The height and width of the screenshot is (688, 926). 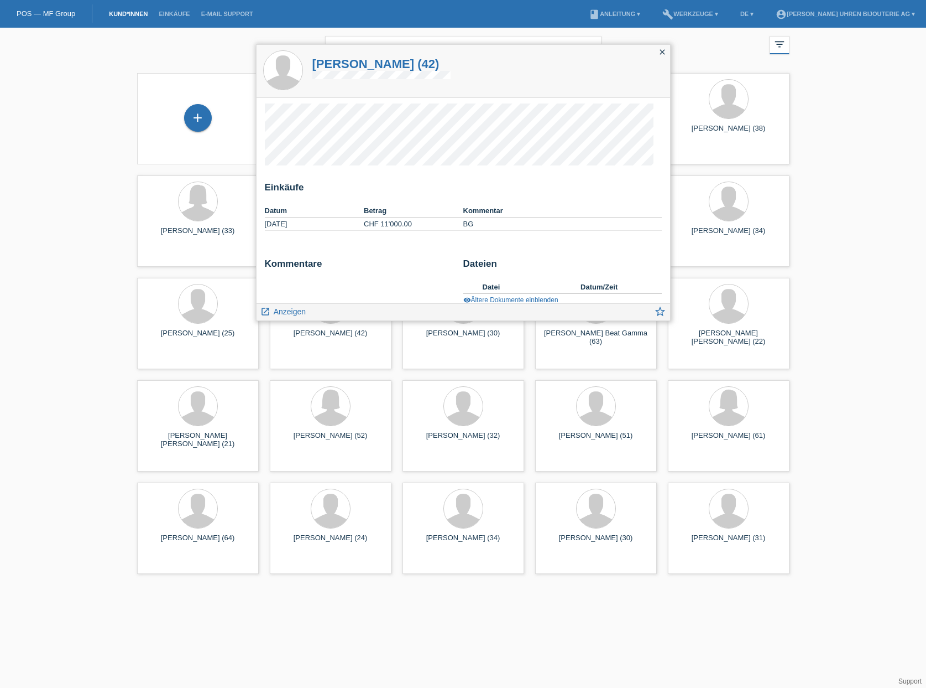 I want to click on span: Anzeigen, so click(x=290, y=311).